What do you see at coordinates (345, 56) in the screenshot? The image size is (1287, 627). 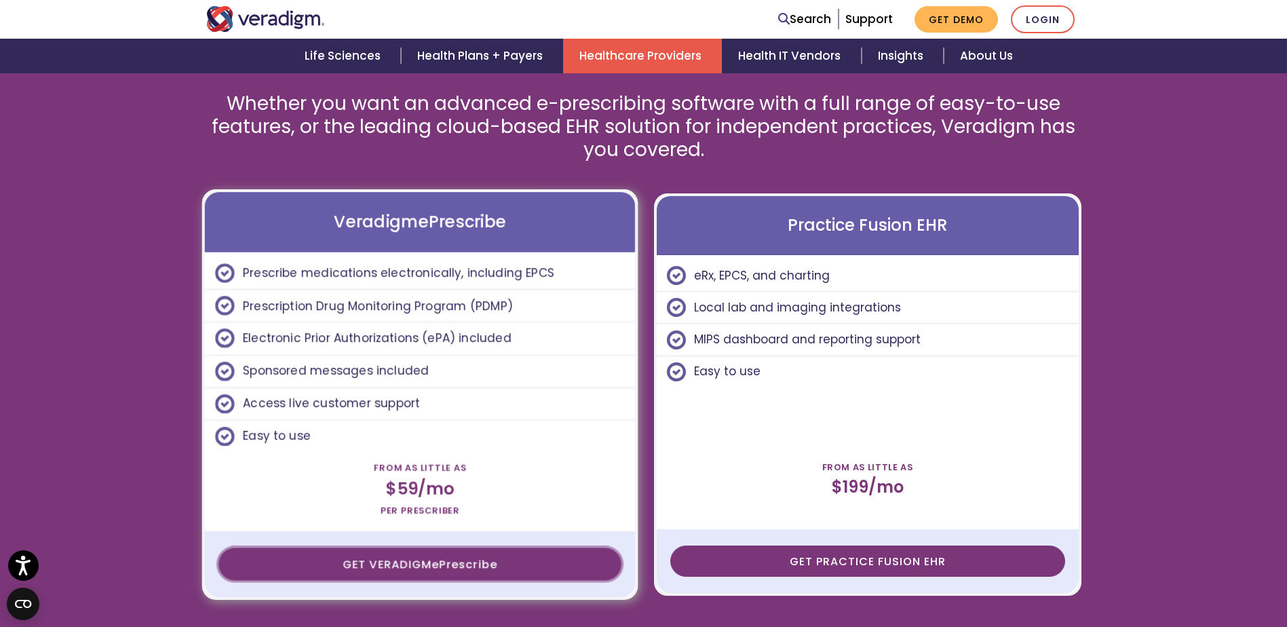 I see `a: Life Sciences` at bounding box center [345, 56].